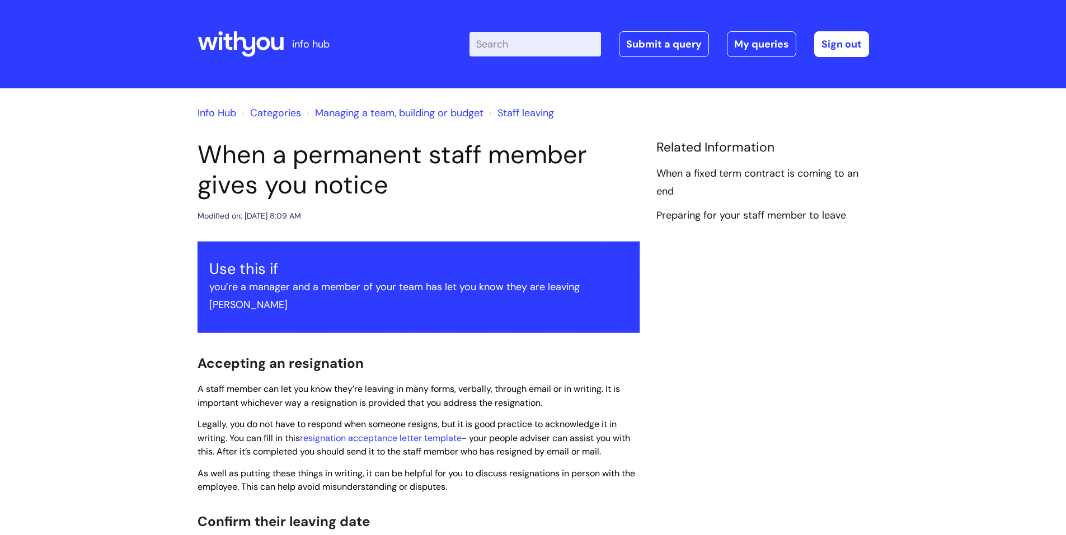 Image resolution: width=1066 pixels, height=535 pixels. I want to click on a: Categories, so click(275, 113).